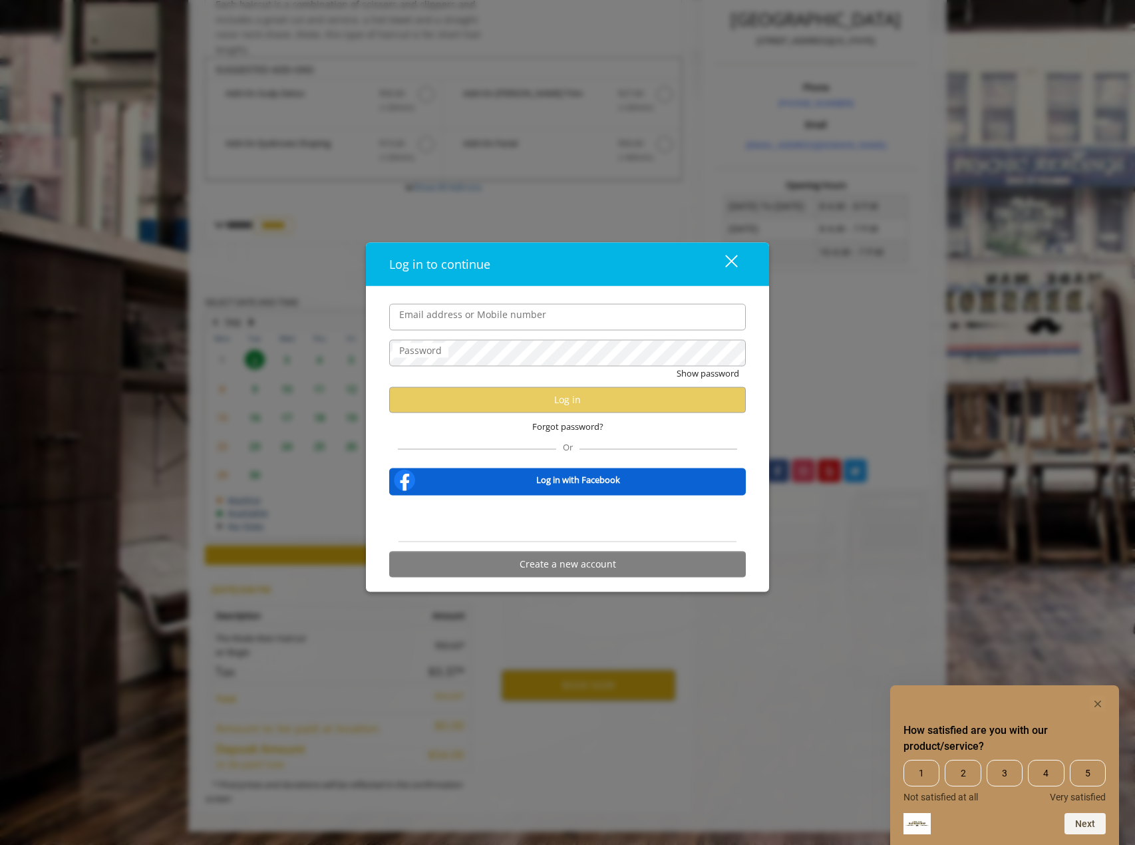 This screenshot has width=1135, height=845. I want to click on input: Password, so click(567, 353).